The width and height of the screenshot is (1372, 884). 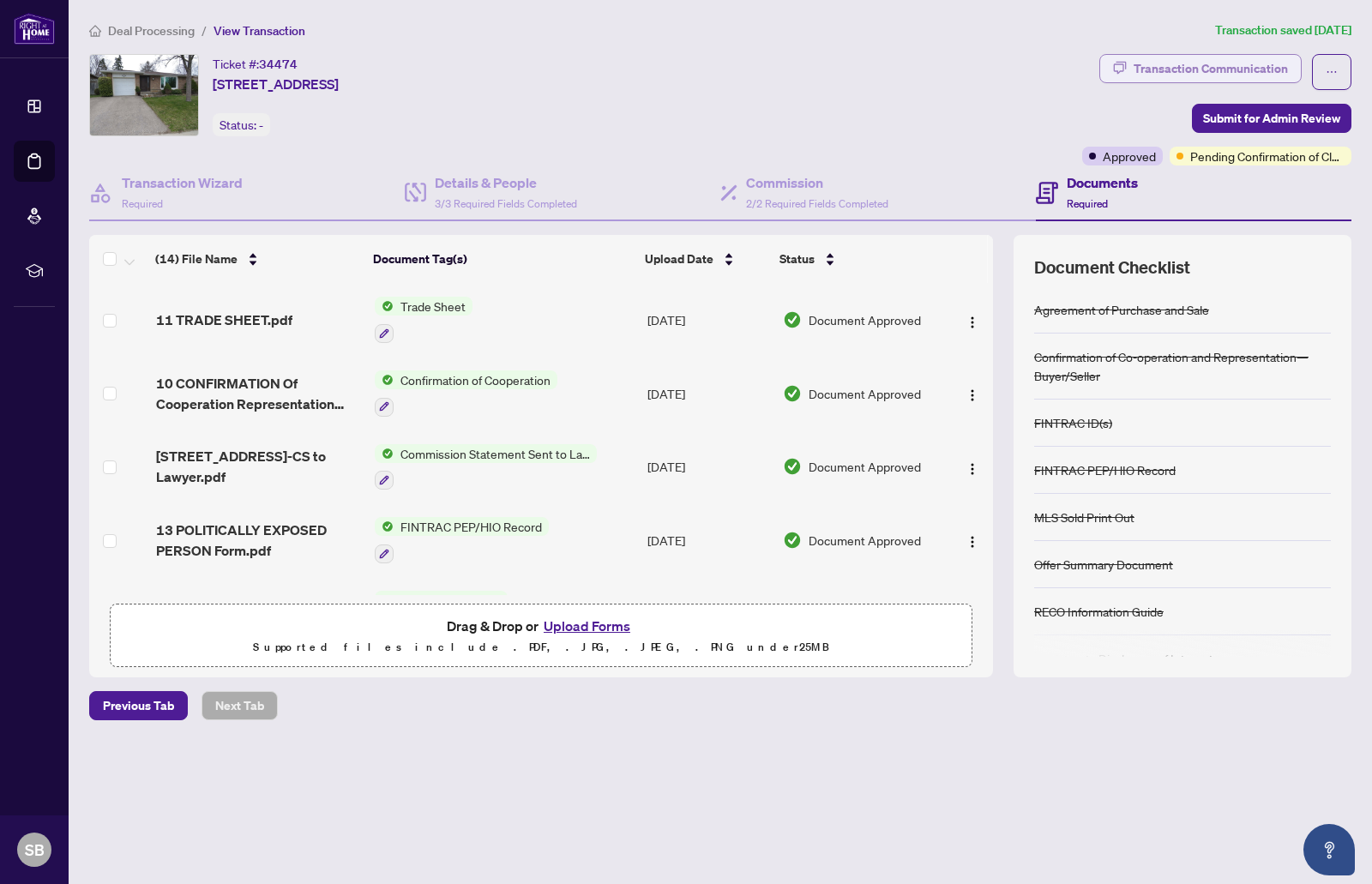 I want to click on button: Open asap, so click(x=1329, y=850).